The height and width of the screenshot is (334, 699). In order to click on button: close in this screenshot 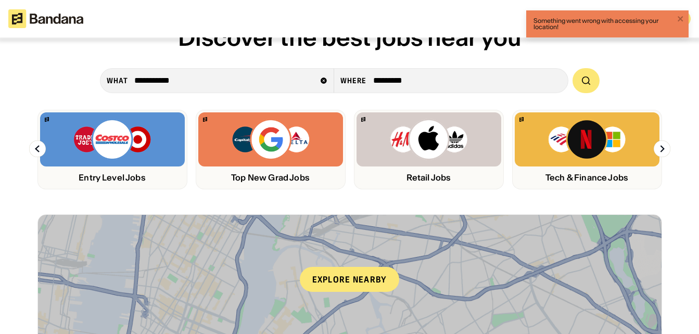, I will do `click(681, 19)`.